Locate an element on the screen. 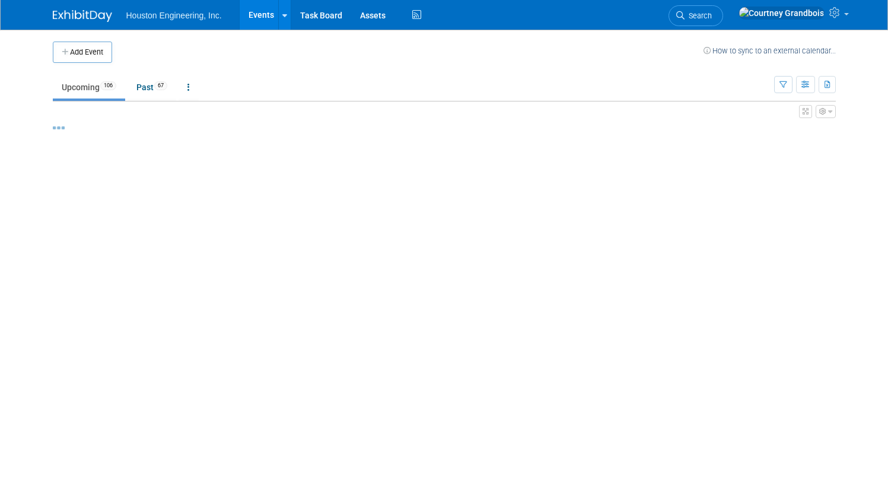 Image resolution: width=888 pixels, height=486 pixels. img: Courtney Grandbois is located at coordinates (781, 13).